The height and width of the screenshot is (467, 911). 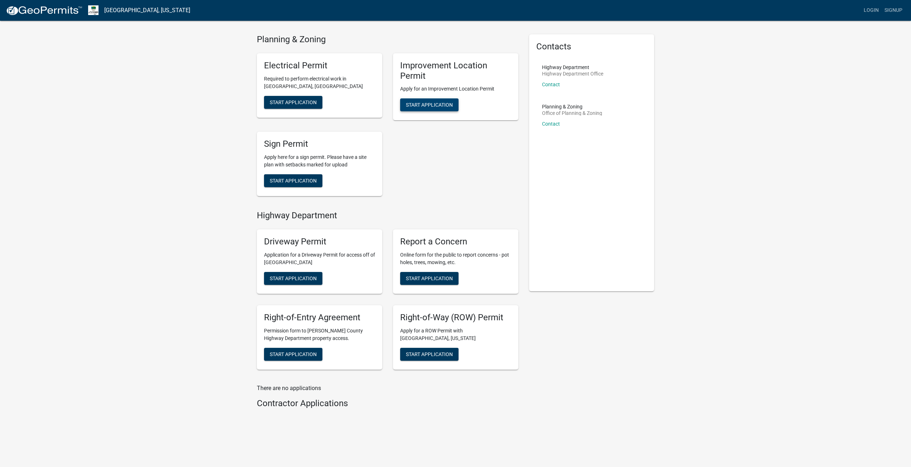 I want to click on h5: Report a Concern, so click(x=456, y=242).